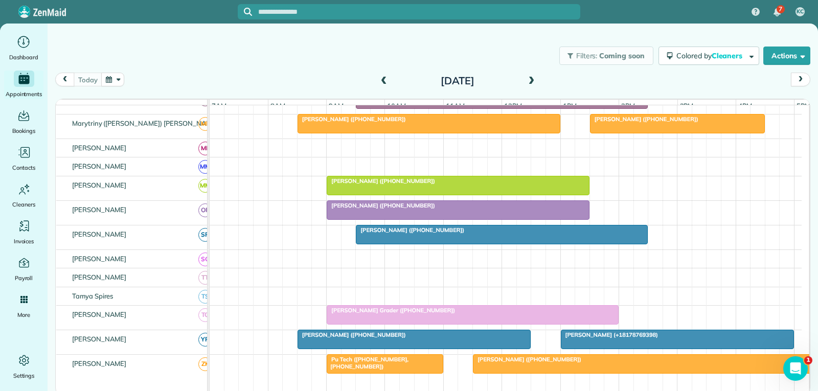 The image size is (818, 391). I want to click on span: Colored by, so click(711, 56).